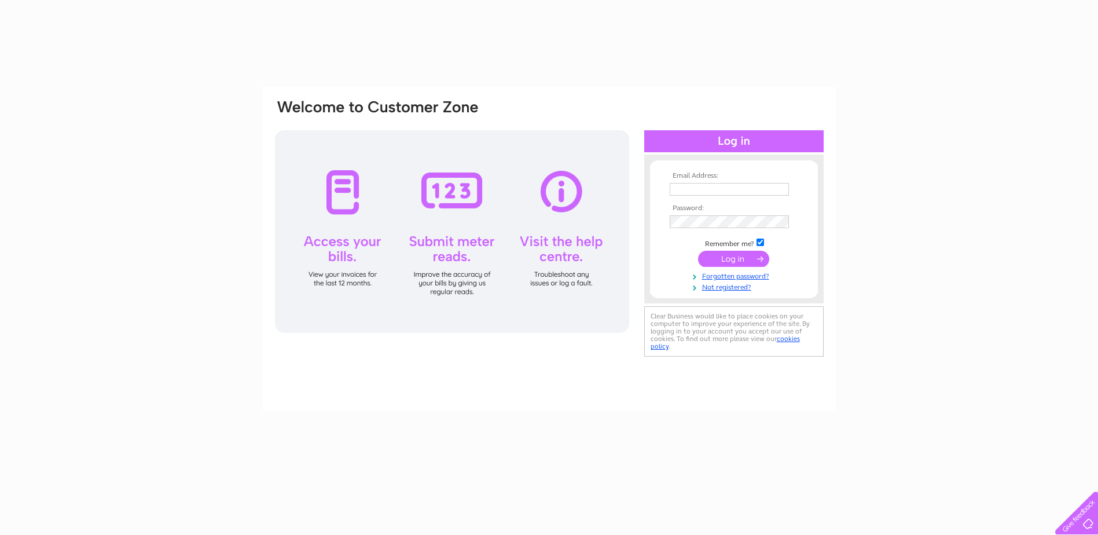 The image size is (1098, 535). I want to click on div: Clear Business would like to place cookies on your computer to improve your experience of the sit..., so click(734, 331).